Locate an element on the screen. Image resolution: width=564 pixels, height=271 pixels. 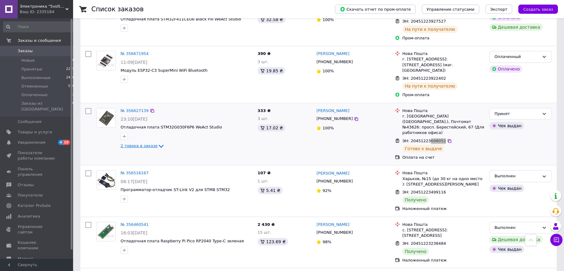
span: Товары и услуги is located at coordinates (35, 132).